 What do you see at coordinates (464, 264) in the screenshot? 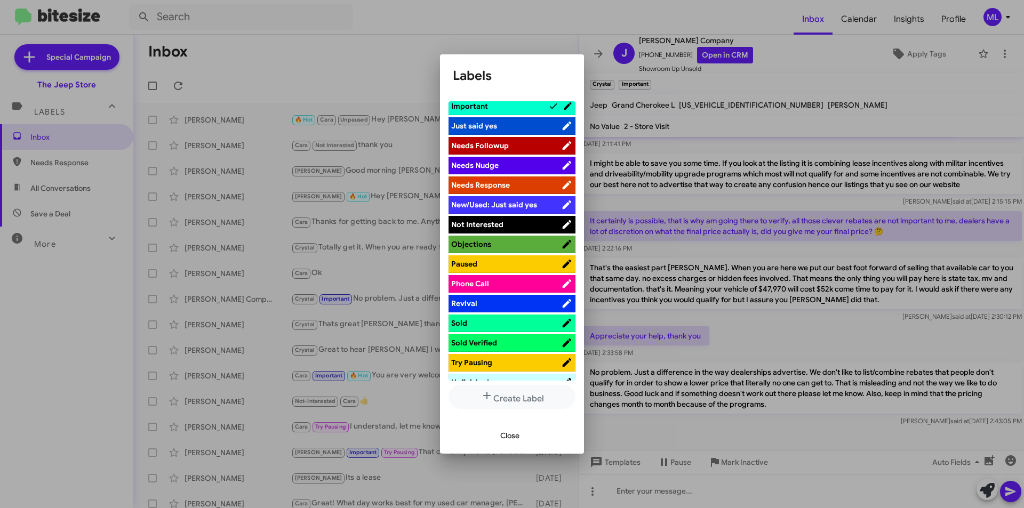
I see `span: Paused` at bounding box center [464, 264].